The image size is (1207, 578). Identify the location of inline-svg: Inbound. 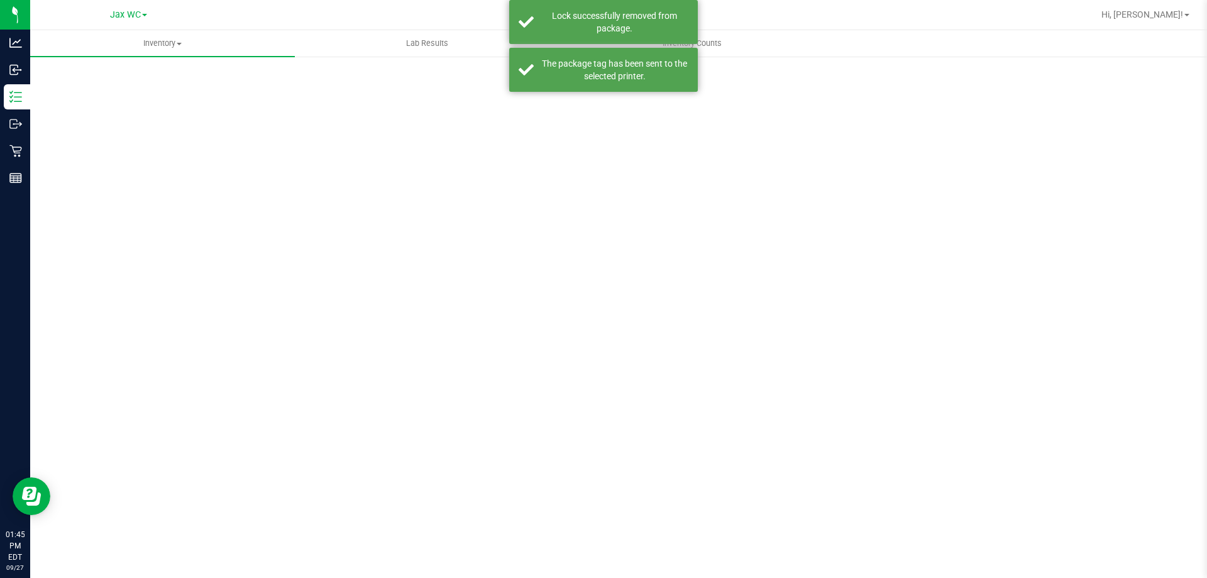
(16, 70).